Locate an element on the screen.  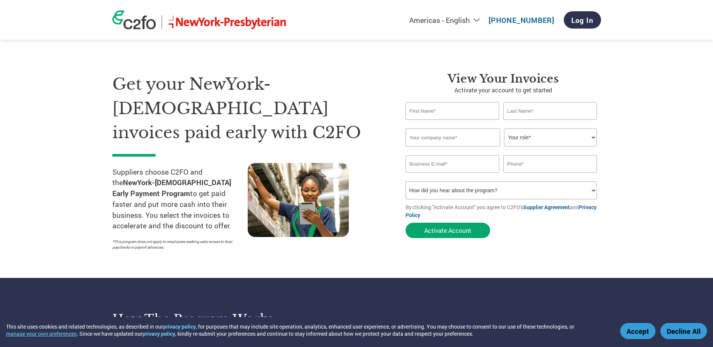
a: Log In is located at coordinates (582, 20).